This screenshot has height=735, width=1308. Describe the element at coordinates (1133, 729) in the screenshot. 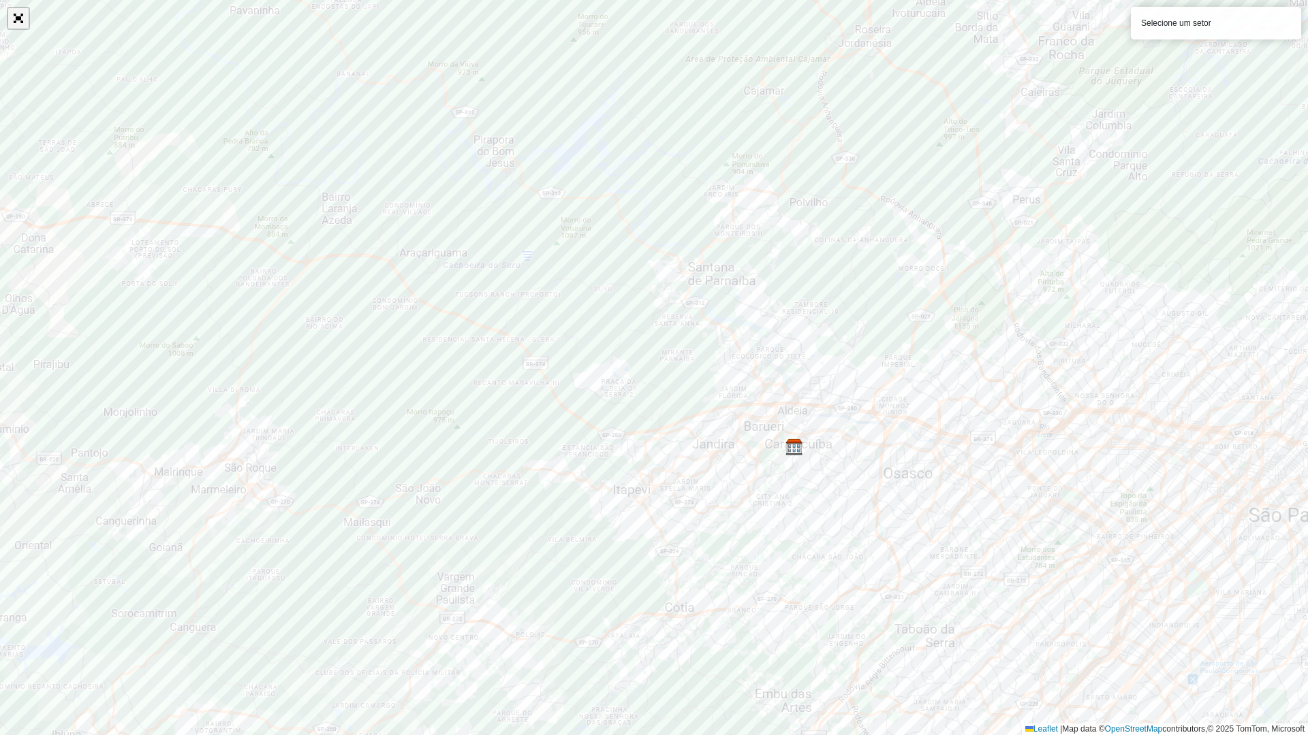

I see `a: OpenStreetMap` at that location.